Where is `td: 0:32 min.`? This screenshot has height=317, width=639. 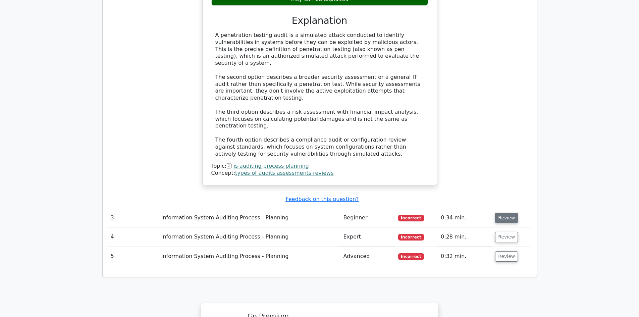
td: 0:32 min. is located at coordinates (465, 256).